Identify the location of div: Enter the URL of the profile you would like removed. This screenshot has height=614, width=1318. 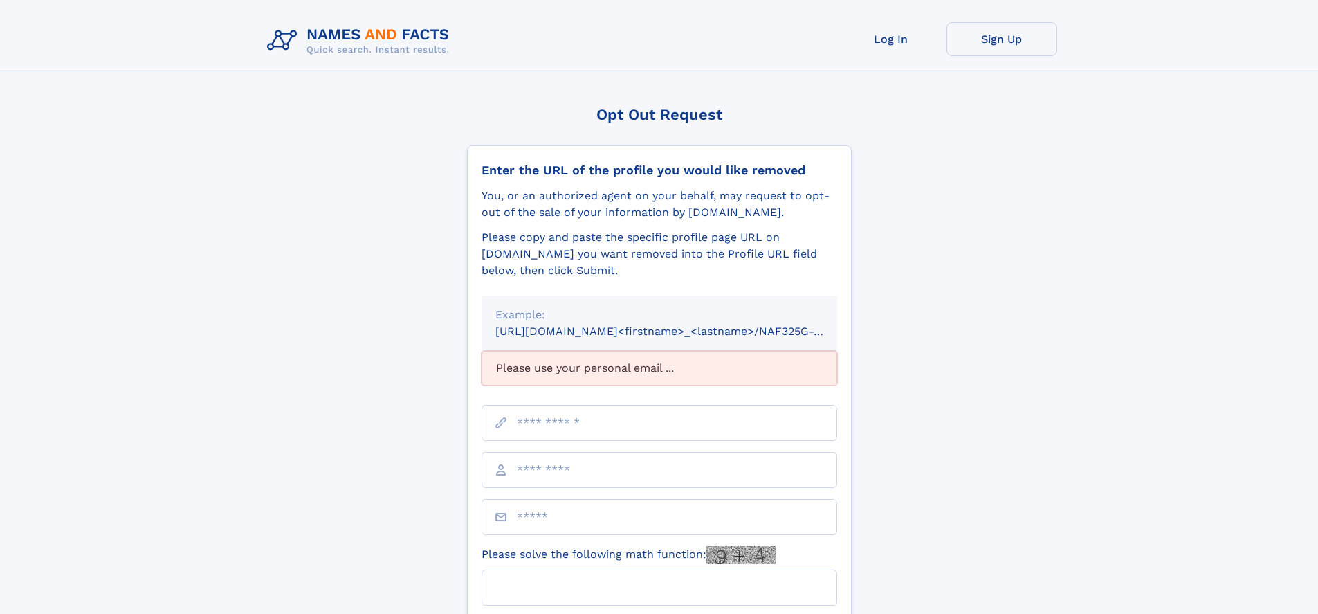
(659, 170).